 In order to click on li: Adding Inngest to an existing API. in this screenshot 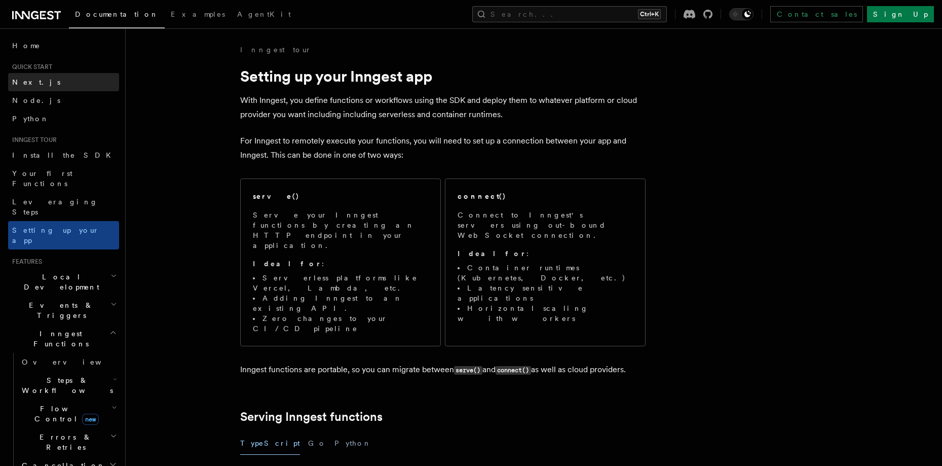, I will do `click(341, 303)`.